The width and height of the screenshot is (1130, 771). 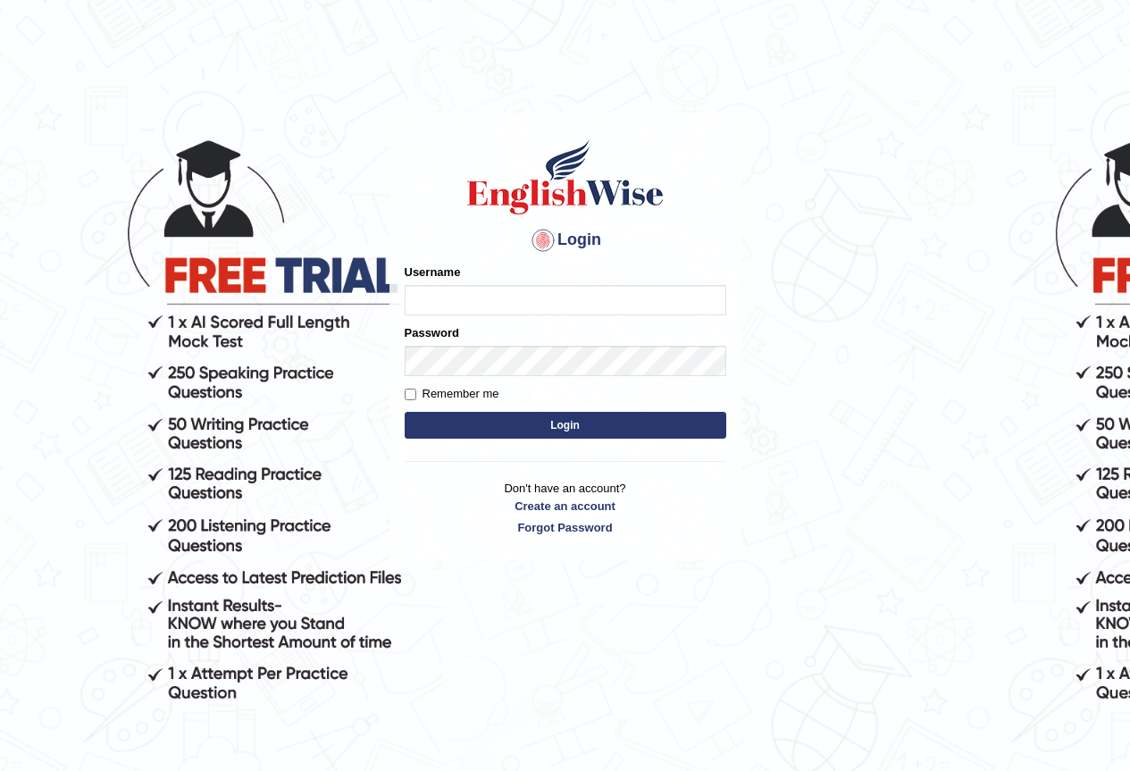 What do you see at coordinates (566, 177) in the screenshot?
I see `img: Logo of English Wise sign in for intelligent practice with AI` at bounding box center [566, 177].